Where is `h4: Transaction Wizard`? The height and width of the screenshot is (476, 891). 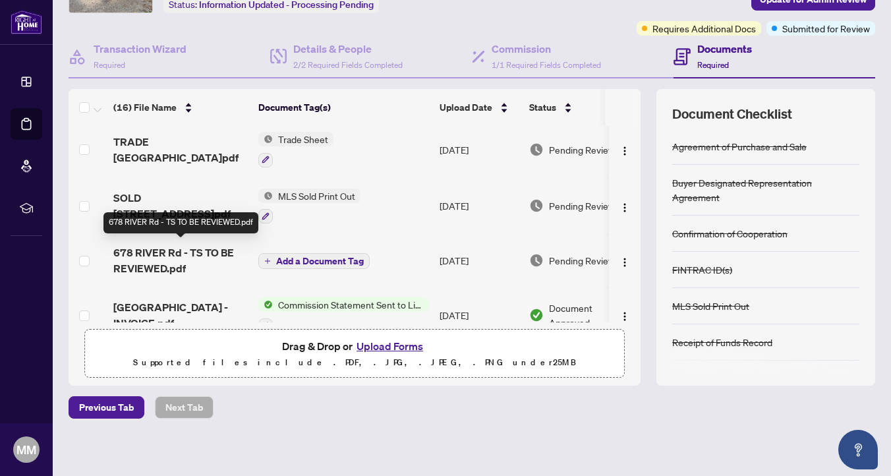 h4: Transaction Wizard is located at coordinates (140, 49).